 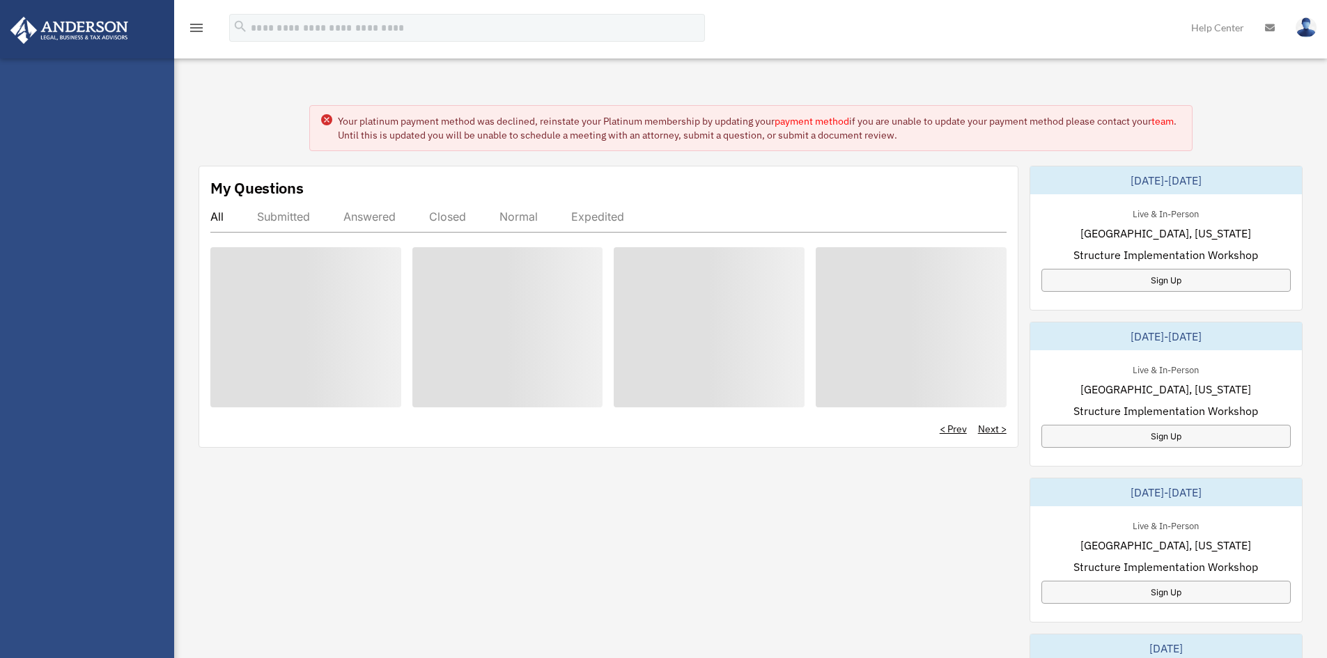 What do you see at coordinates (283, 217) in the screenshot?
I see `div: Submitted` at bounding box center [283, 217].